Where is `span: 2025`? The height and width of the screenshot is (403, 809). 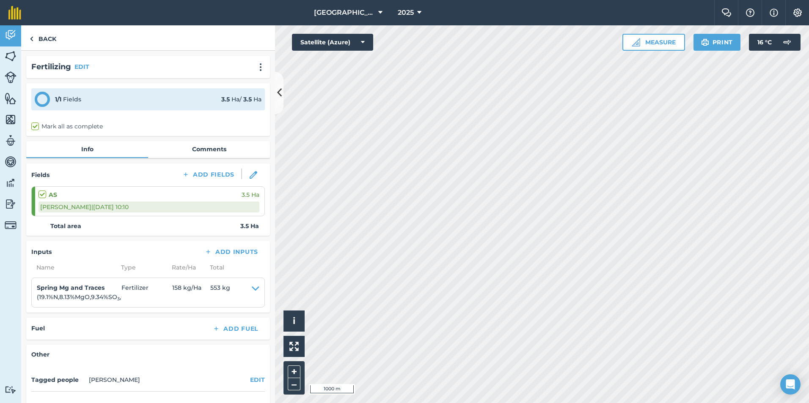
span: 2025 is located at coordinates (406, 13).